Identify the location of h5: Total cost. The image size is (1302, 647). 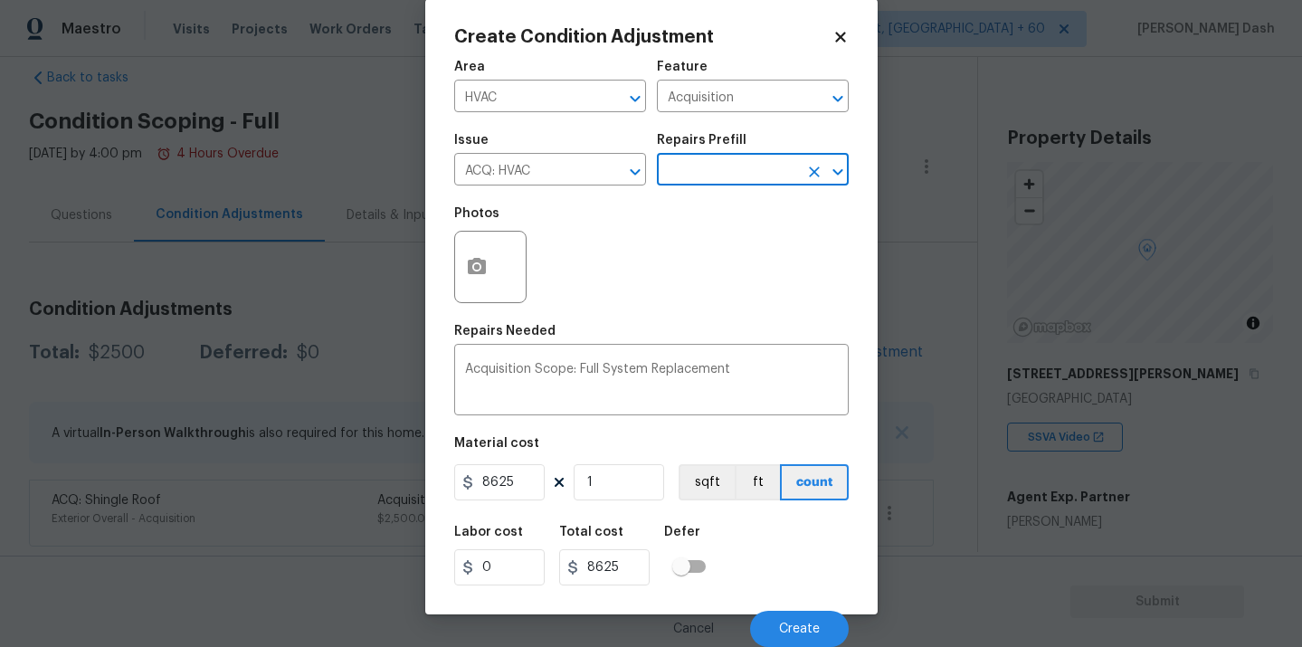
(591, 532).